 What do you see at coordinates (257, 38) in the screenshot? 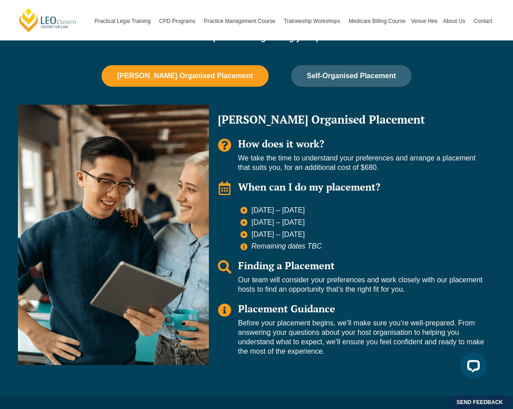
I see `strong: You have two options for organising your placement:` at bounding box center [257, 38].